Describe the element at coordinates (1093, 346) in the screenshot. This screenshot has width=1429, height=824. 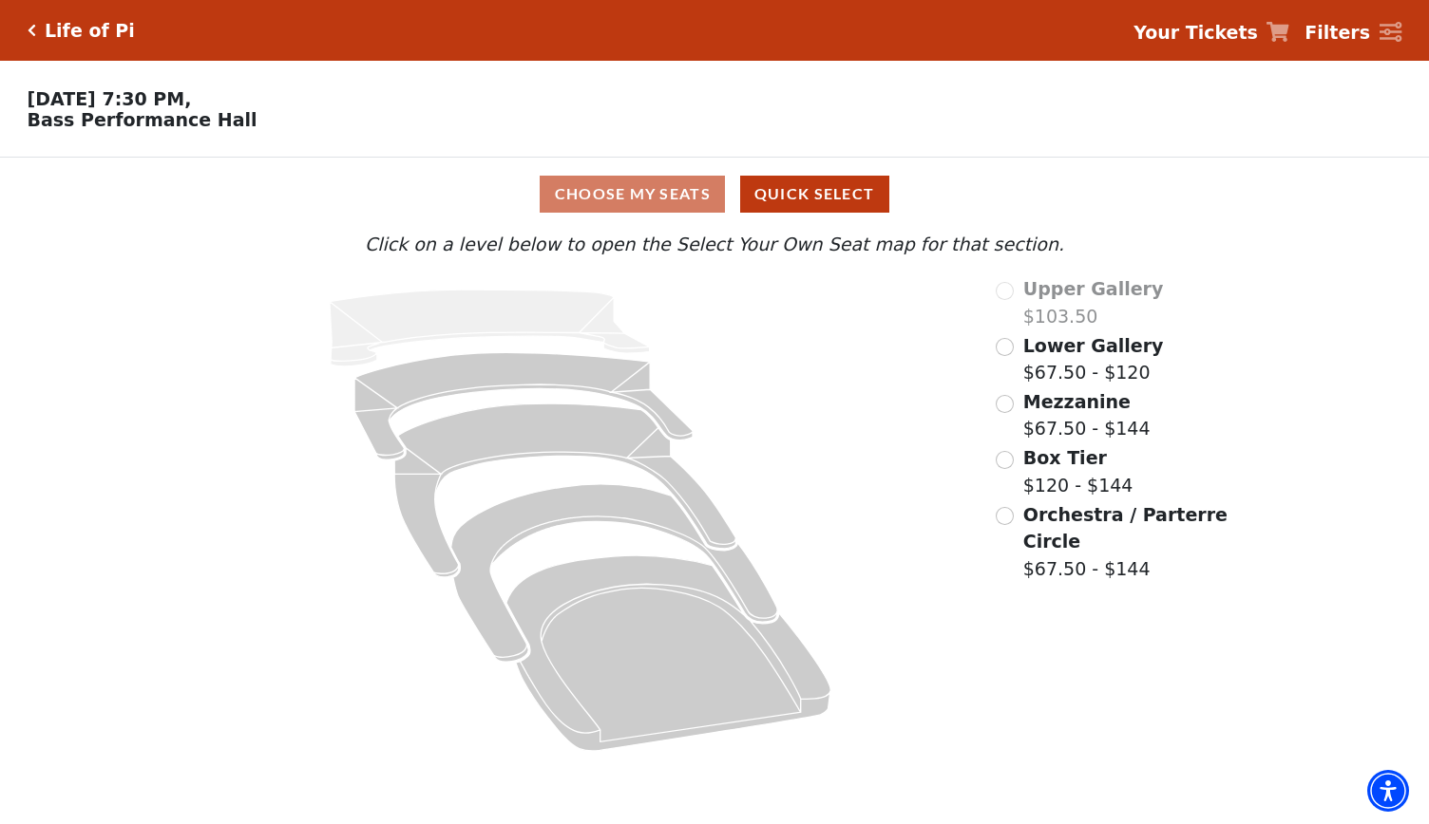
I see `span: Lower Gallery` at that location.